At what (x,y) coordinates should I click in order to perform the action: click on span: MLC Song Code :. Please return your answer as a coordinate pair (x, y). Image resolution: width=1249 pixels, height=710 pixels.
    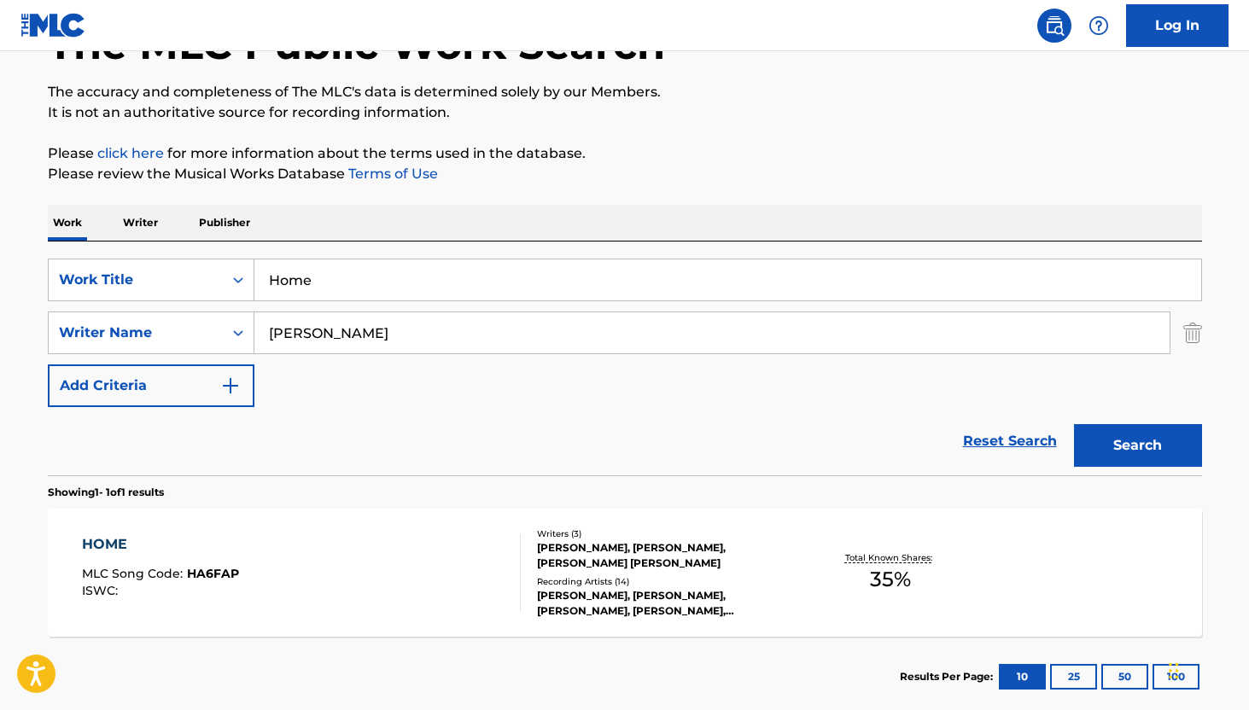
    Looking at the image, I should click on (134, 574).